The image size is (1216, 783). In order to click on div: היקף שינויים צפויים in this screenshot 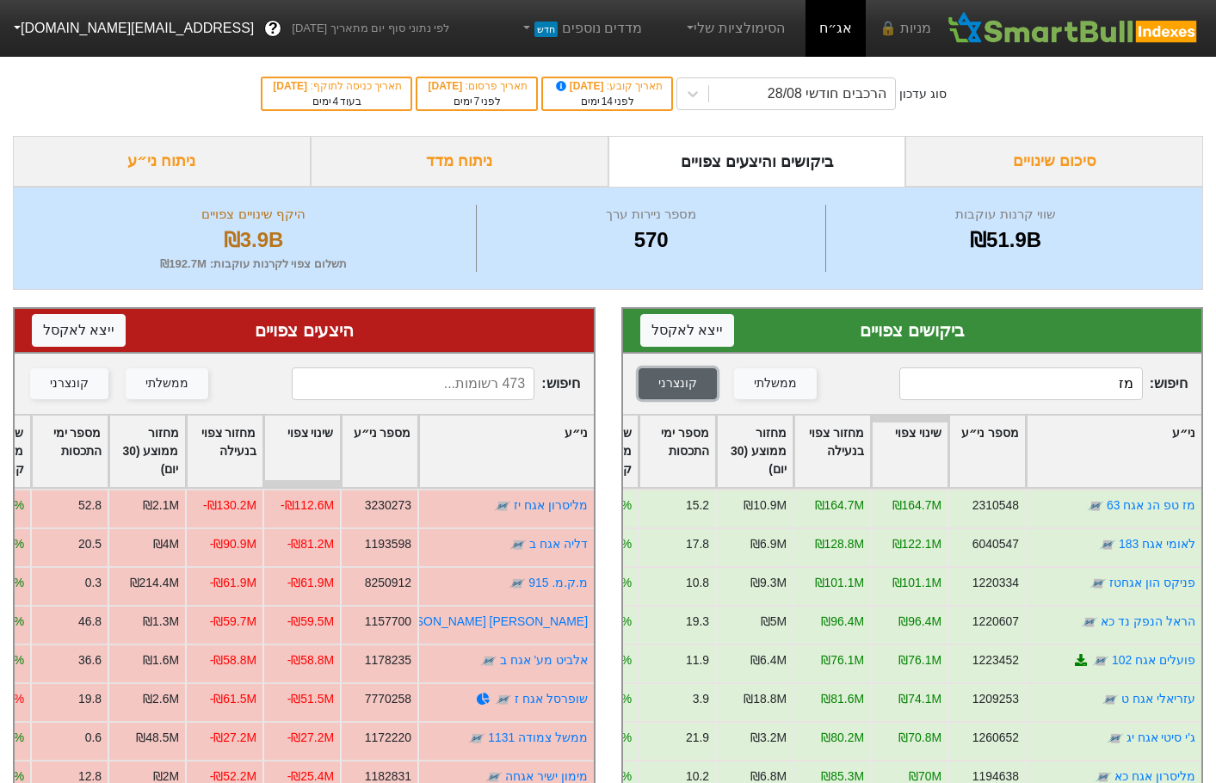, I will do `click(253, 214)`.